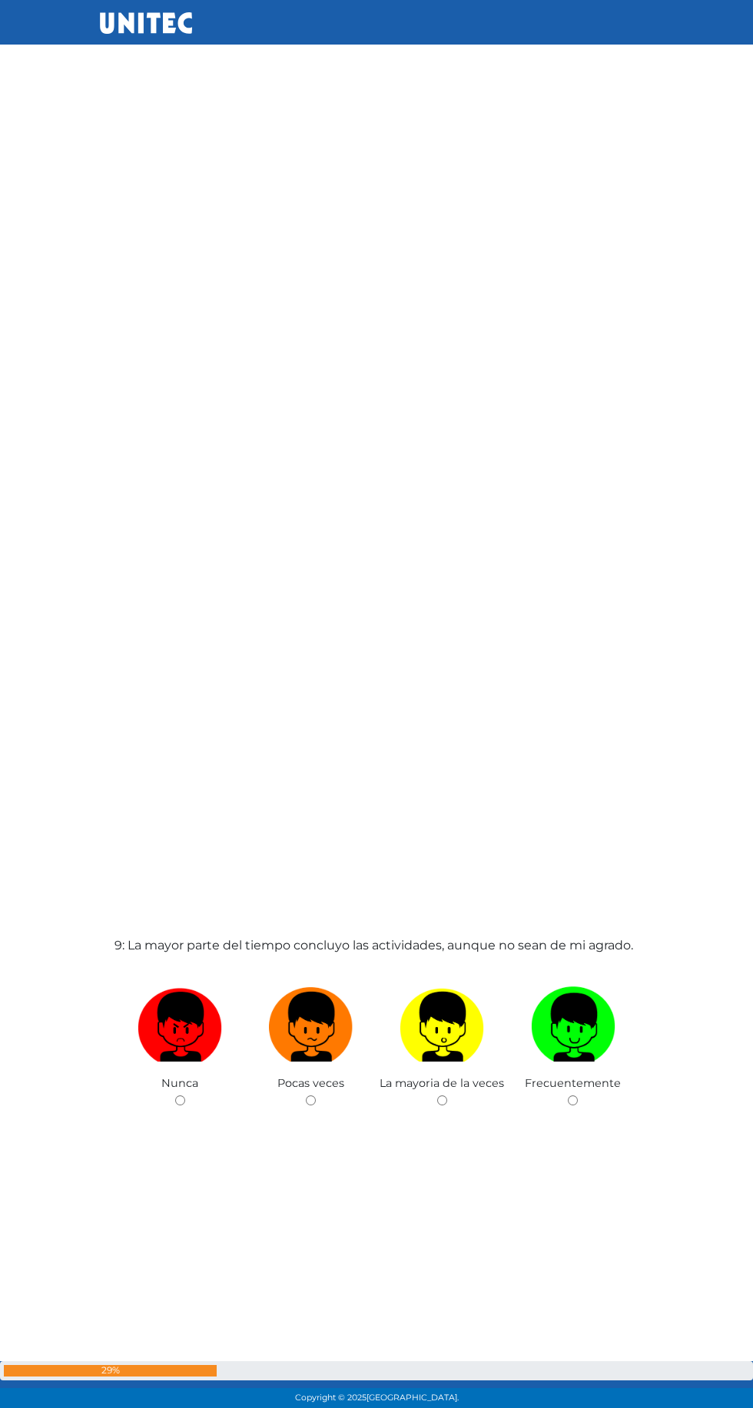 This screenshot has height=1408, width=753. What do you see at coordinates (146, 23) in the screenshot?
I see `img: UNITEC` at bounding box center [146, 23].